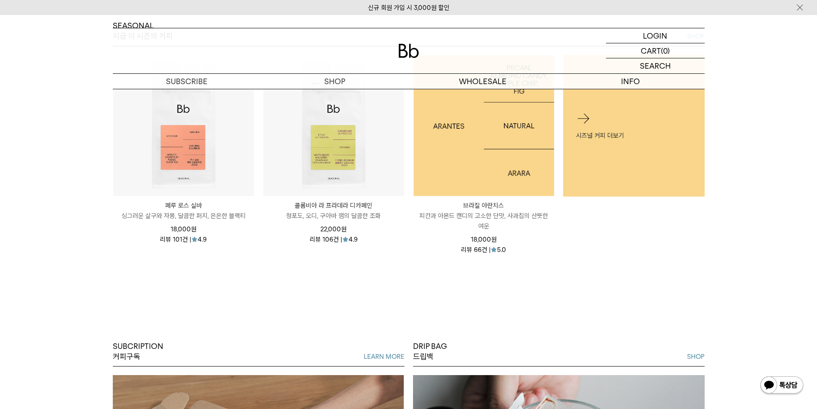 This screenshot has height=409, width=817. I want to click on a: 콜롬비아 라 프라데라 디카페인, so click(334, 126).